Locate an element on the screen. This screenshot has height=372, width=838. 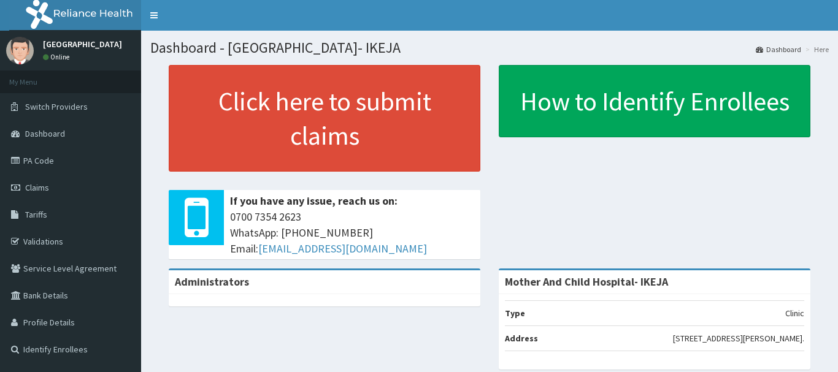
li: Here is located at coordinates (815, 49).